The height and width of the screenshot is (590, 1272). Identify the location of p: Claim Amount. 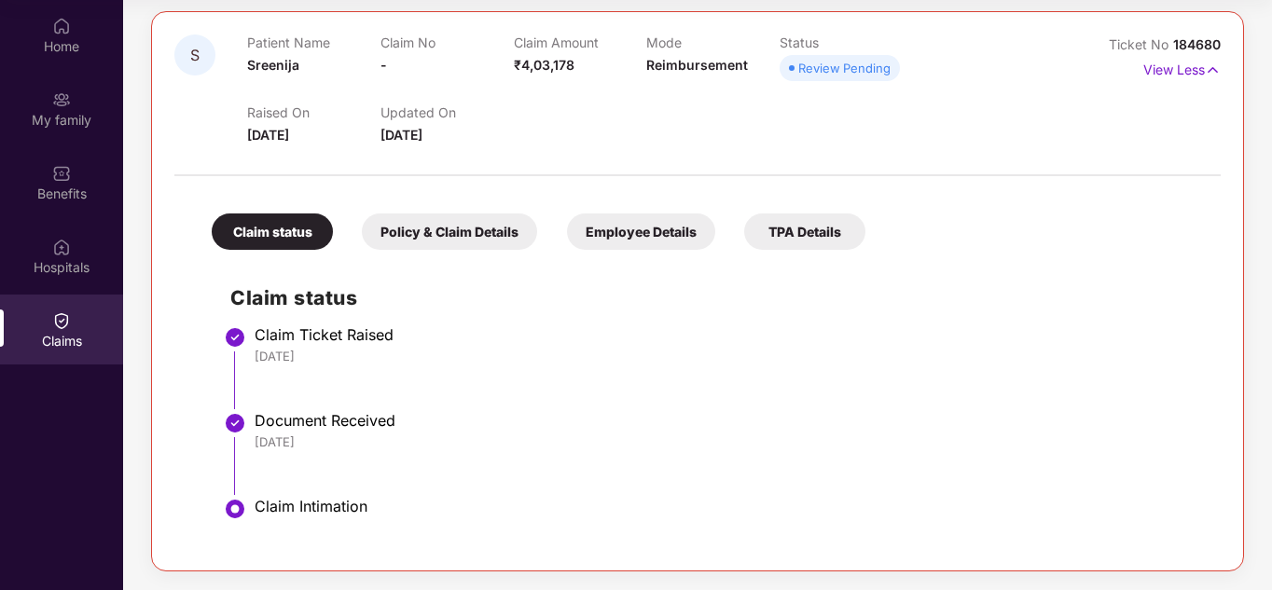
(580, 42).